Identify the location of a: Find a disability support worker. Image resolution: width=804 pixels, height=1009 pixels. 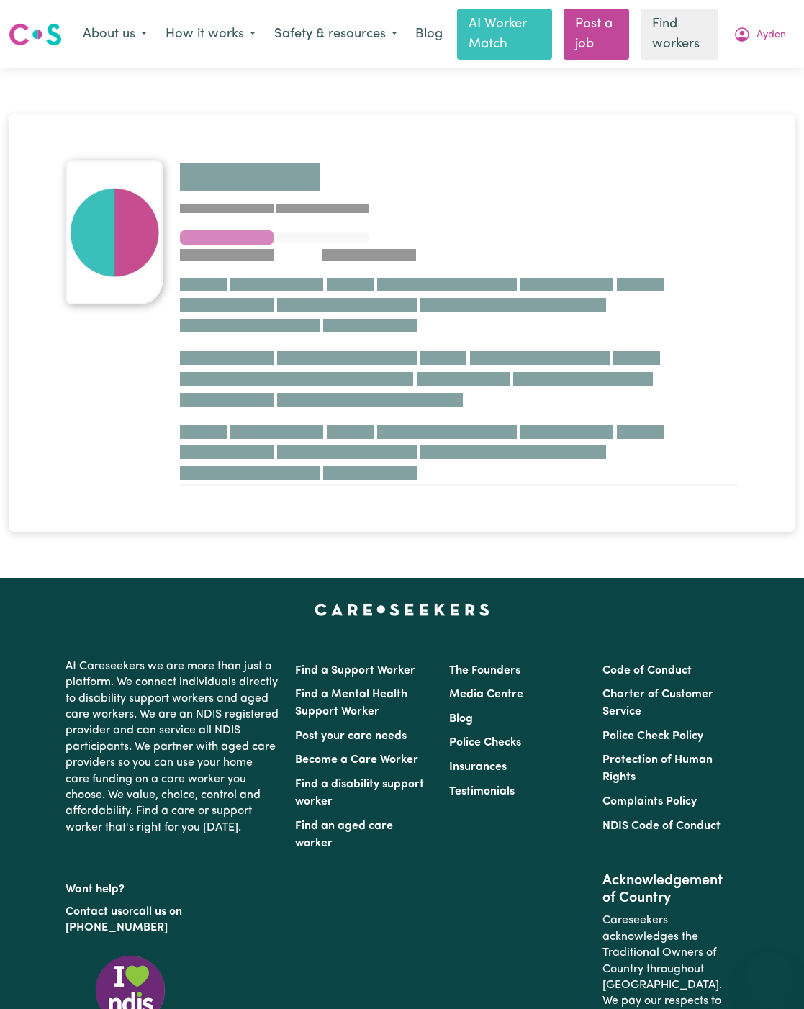
(359, 793).